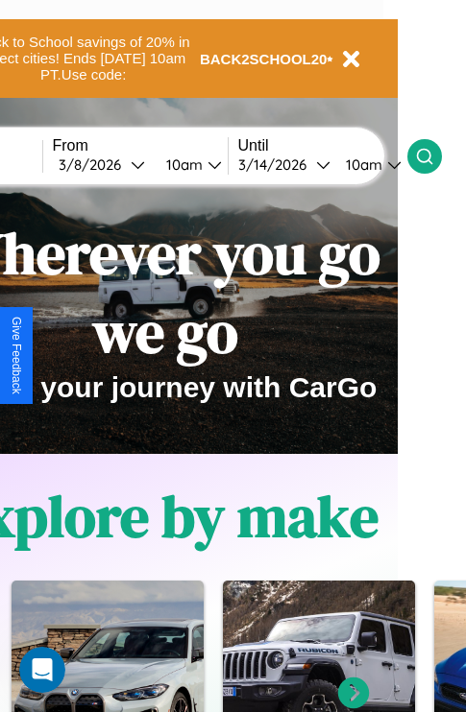 This screenshot has width=466, height=712. Describe the element at coordinates (263, 59) in the screenshot. I see `b: BACK2SCHOOL20` at that location.